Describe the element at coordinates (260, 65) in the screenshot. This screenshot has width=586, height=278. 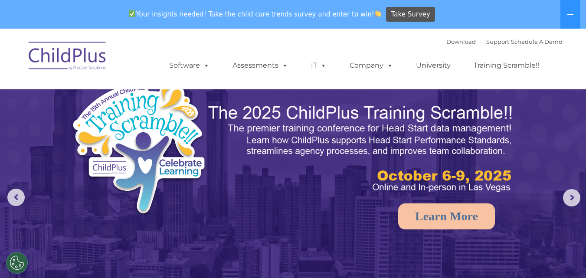
I see `a: Assessments` at that location.